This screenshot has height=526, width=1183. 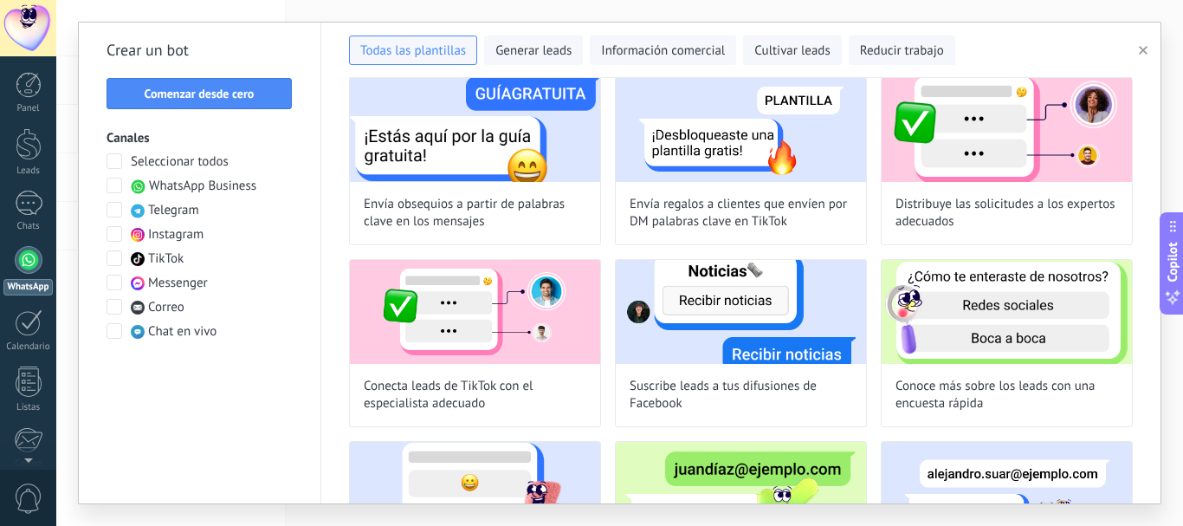 I want to click on span: Conecta leads de TikTok con el especialista adecuado, so click(x=474, y=395).